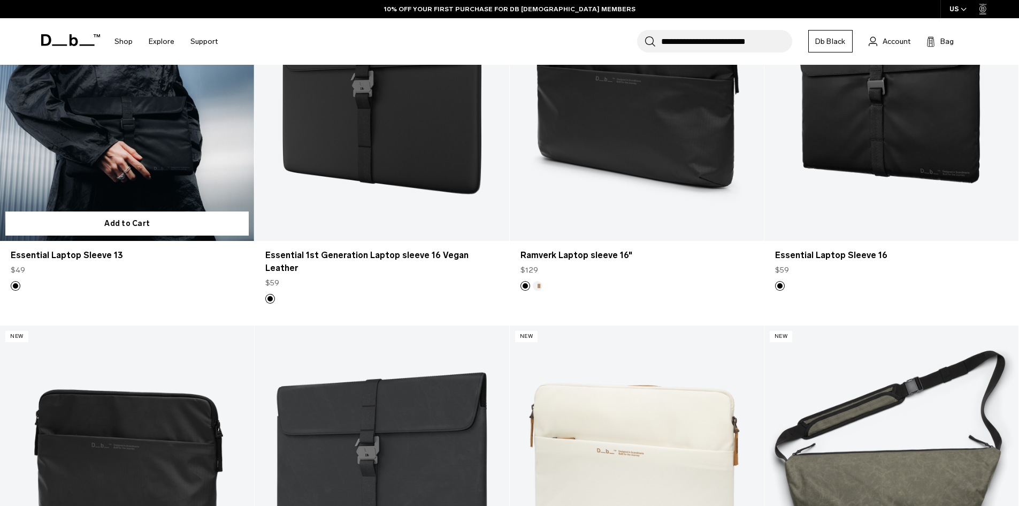 This screenshot has width=1019, height=506. What do you see at coordinates (381, 262) in the screenshot?
I see `a: Essential 1st Generation Laptop sleeve 16 Vegan Leather` at bounding box center [381, 262].